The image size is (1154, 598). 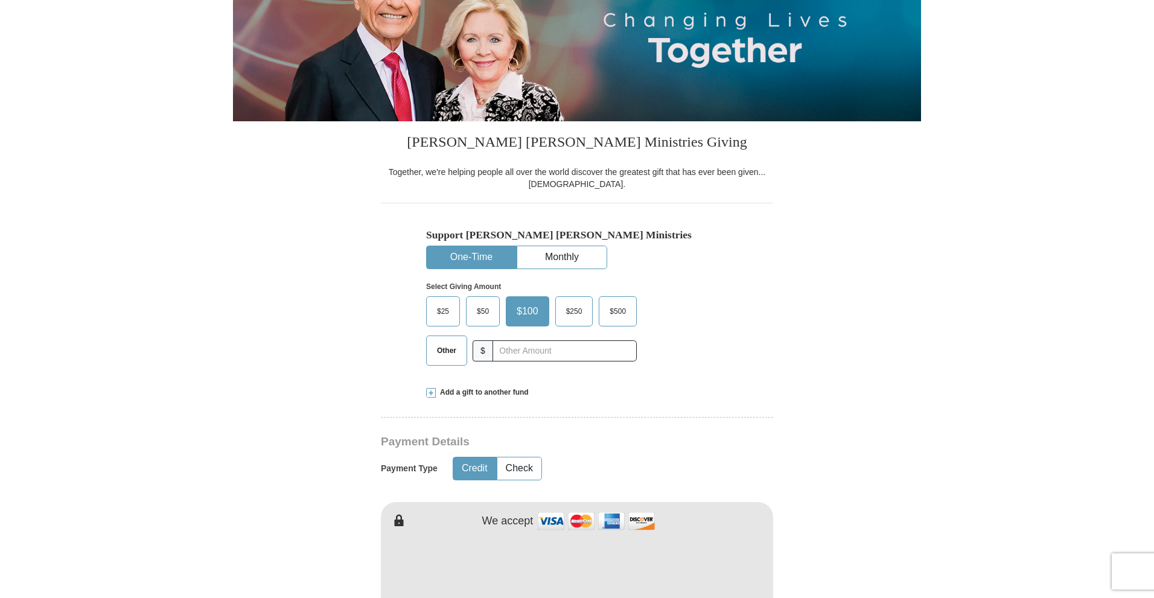 What do you see at coordinates (474, 468) in the screenshot?
I see `button: Credit` at bounding box center [474, 468].